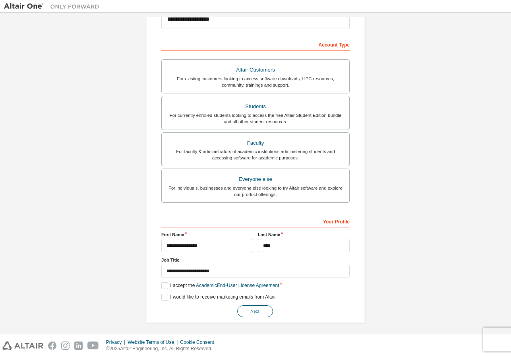 The image size is (511, 357). What do you see at coordinates (23, 345) in the screenshot?
I see `img: altair_logo.svg` at bounding box center [23, 345].